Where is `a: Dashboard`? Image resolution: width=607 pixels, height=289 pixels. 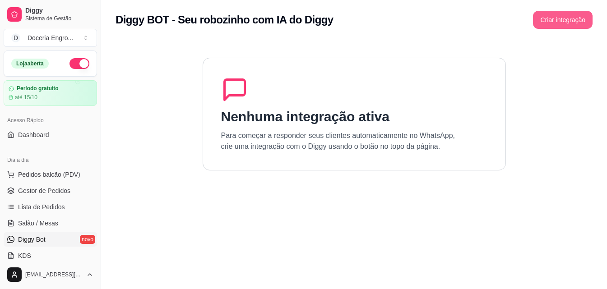
a: Dashboard is located at coordinates (50, 135).